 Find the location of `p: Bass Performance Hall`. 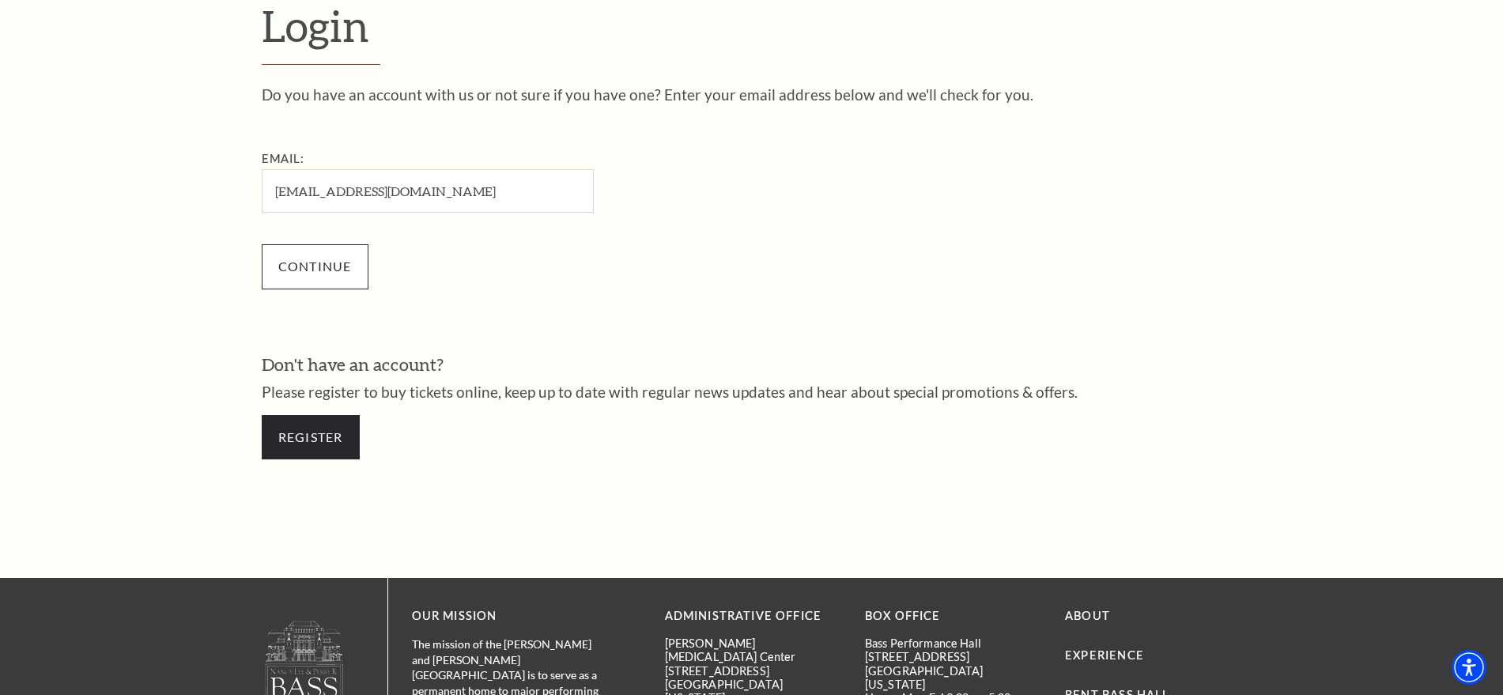

p: Bass Performance Hall is located at coordinates (953, 643).